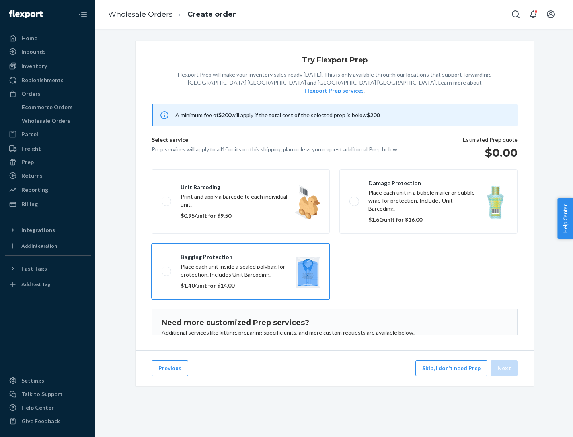 This screenshot has height=437, width=573. I want to click on div: Integrations, so click(38, 230).